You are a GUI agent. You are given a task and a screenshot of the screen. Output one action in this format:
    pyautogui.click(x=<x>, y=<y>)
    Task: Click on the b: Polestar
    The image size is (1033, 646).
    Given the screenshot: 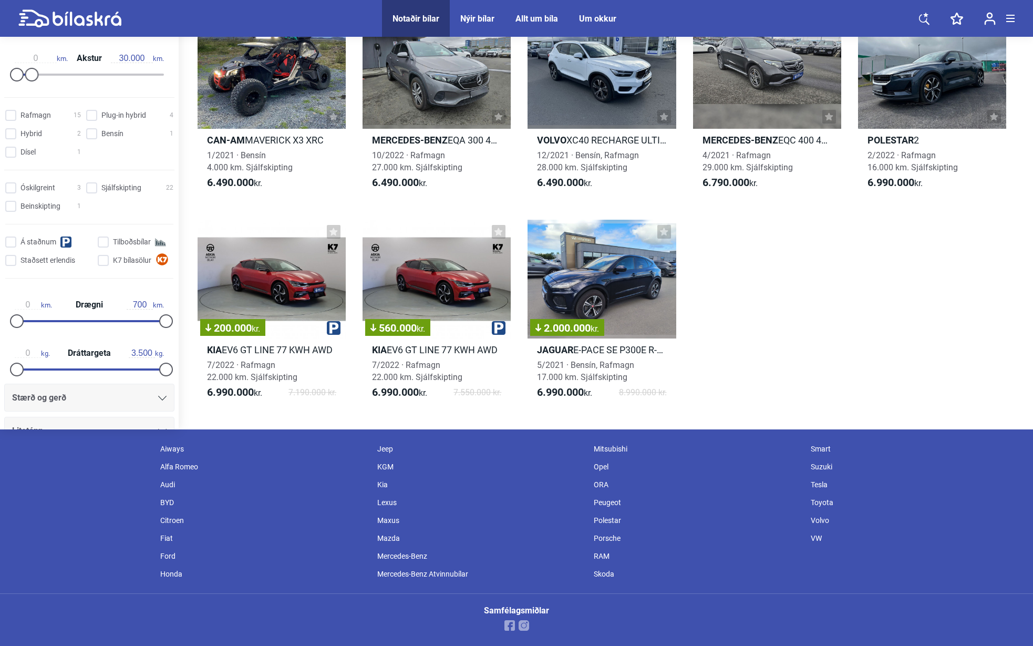 What is the action you would take?
    pyautogui.click(x=890, y=140)
    